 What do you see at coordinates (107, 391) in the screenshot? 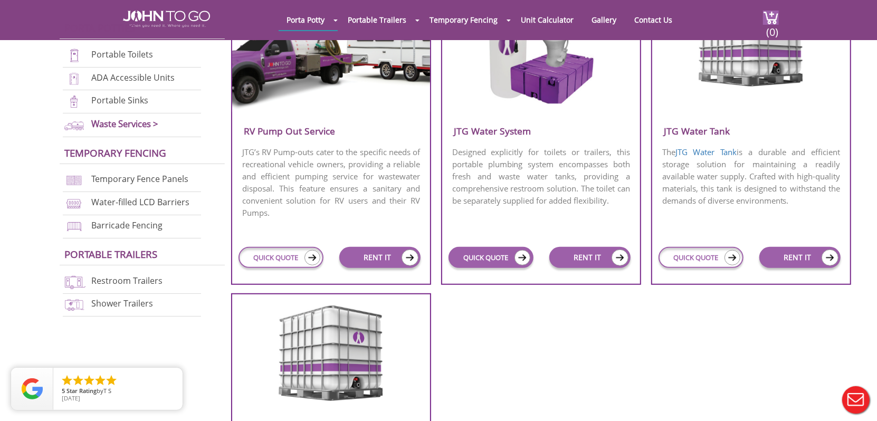
I see `span: T S` at bounding box center [107, 391].